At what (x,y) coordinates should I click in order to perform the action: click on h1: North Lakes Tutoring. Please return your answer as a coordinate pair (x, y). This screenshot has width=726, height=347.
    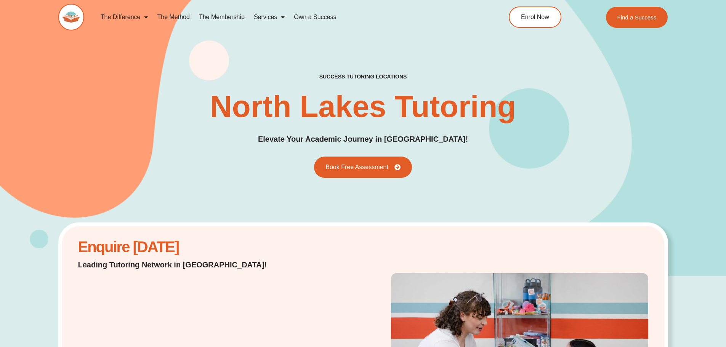
    Looking at the image, I should click on (363, 107).